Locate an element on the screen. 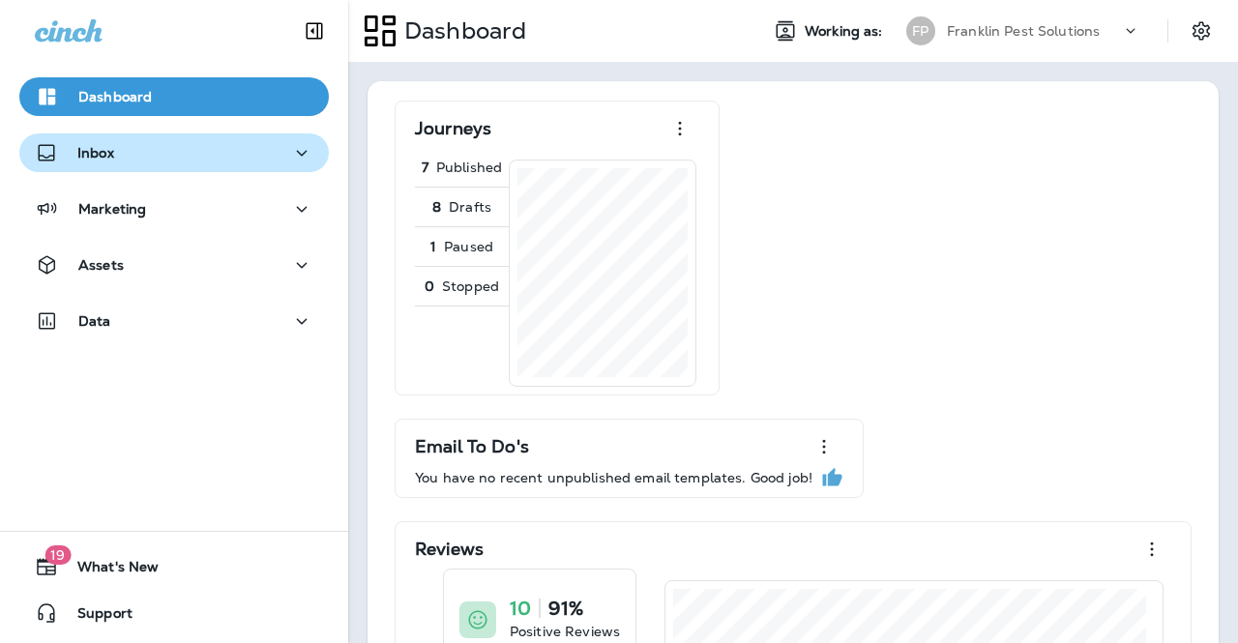  p: You have no recent unpublished email templates. Good job! is located at coordinates (613, 478).